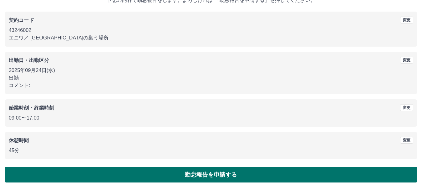  What do you see at coordinates (19, 140) in the screenshot?
I see `b: 休憩時間` at bounding box center [19, 140].